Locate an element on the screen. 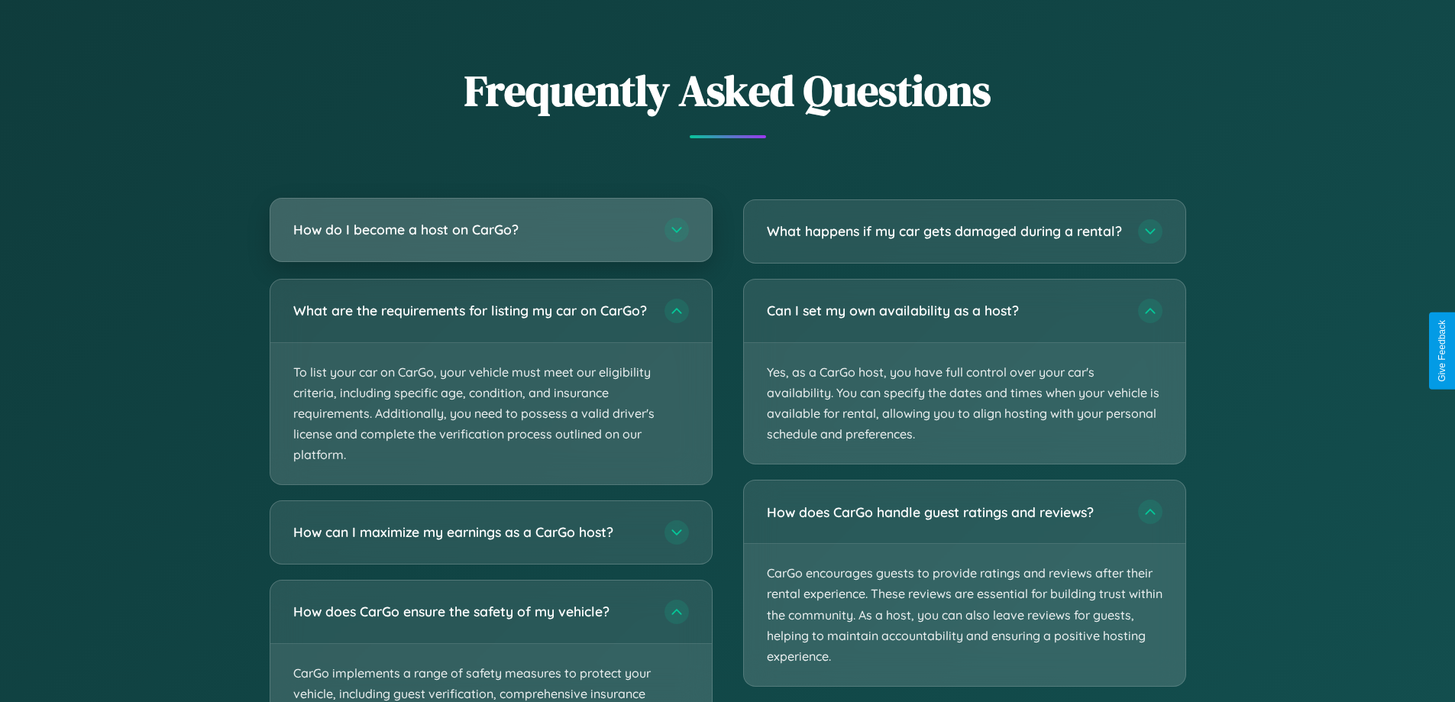 This screenshot has width=1455, height=702. h3: What happens if my car gets damaged during a rental? is located at coordinates (945, 231).